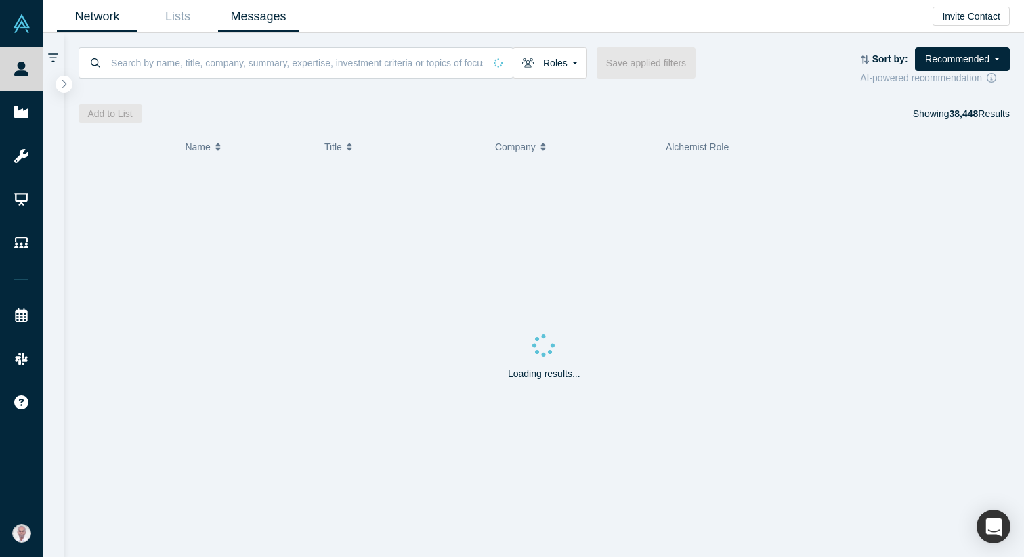  What do you see at coordinates (697, 147) in the screenshot?
I see `span: Alchemist Role` at bounding box center [697, 147].